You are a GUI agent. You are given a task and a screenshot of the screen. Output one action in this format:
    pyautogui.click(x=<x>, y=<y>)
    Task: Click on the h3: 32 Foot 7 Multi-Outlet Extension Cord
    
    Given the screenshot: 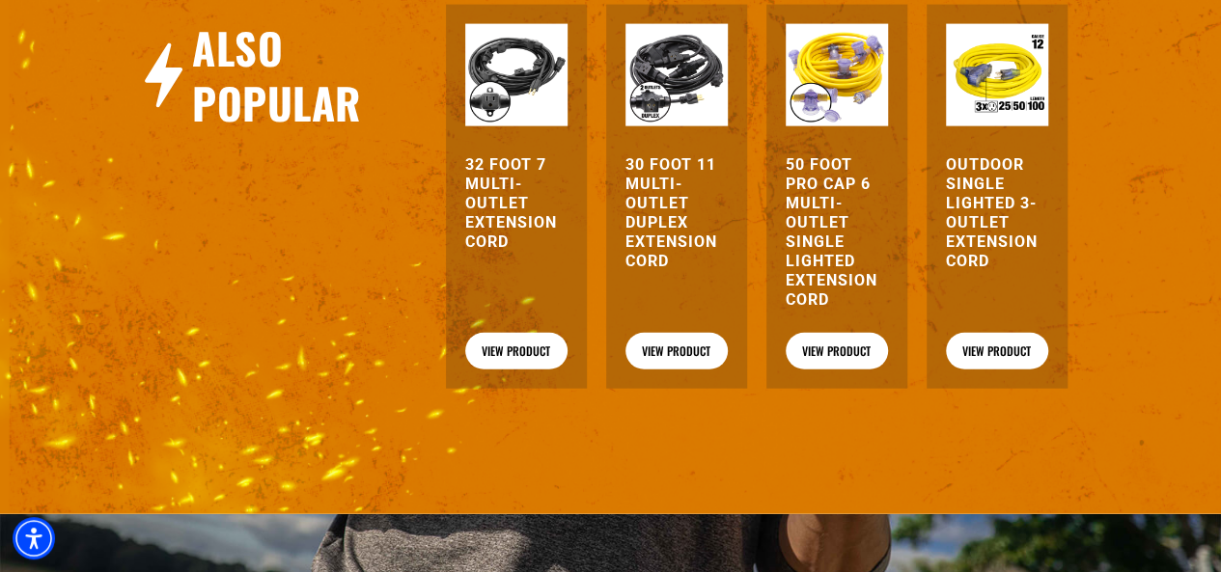 What is the action you would take?
    pyautogui.click(x=516, y=204)
    